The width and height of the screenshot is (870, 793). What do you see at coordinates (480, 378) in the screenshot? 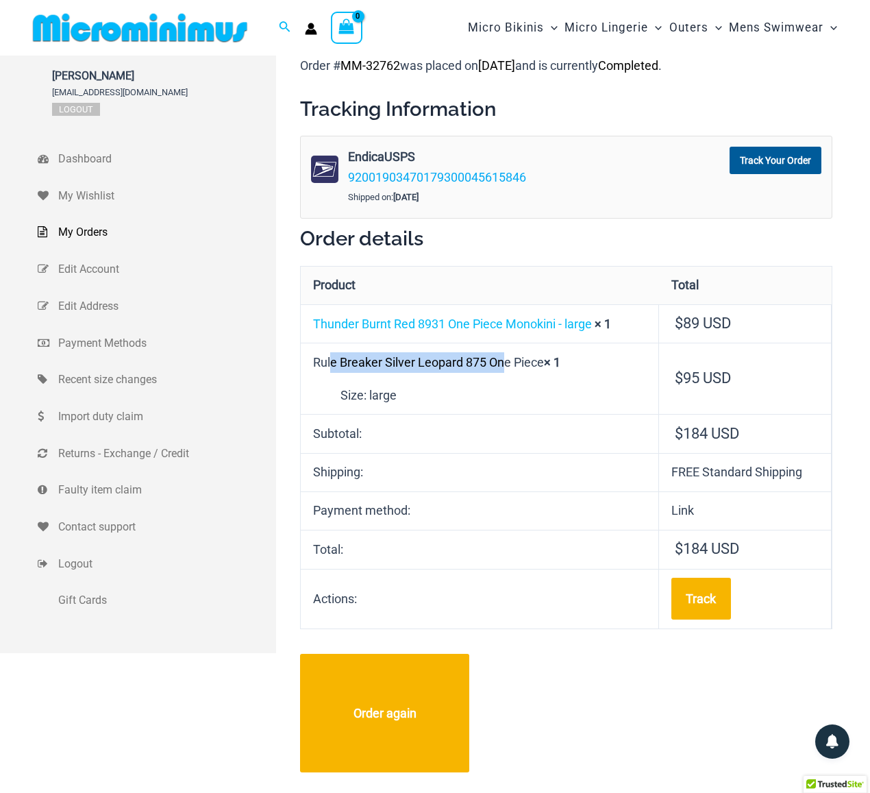
I see `td: Rule Breaker Silver Leopard 875 One Piece` at bounding box center [480, 378].